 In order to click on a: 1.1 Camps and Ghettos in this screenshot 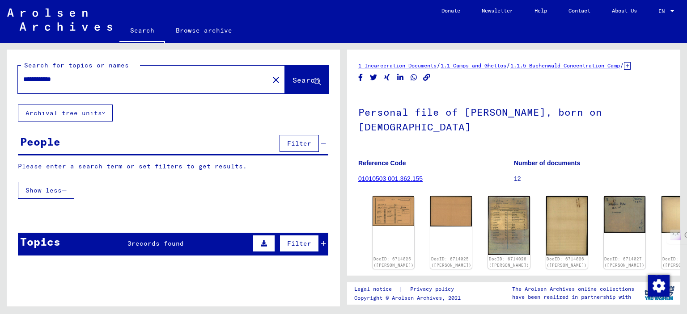, I will do `click(473, 65)`.